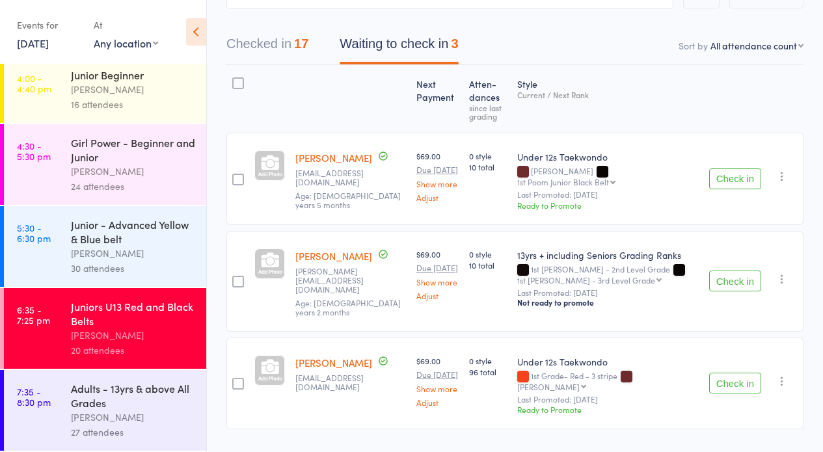  Describe the element at coordinates (693, 46) in the screenshot. I see `label: Sort by` at that location.